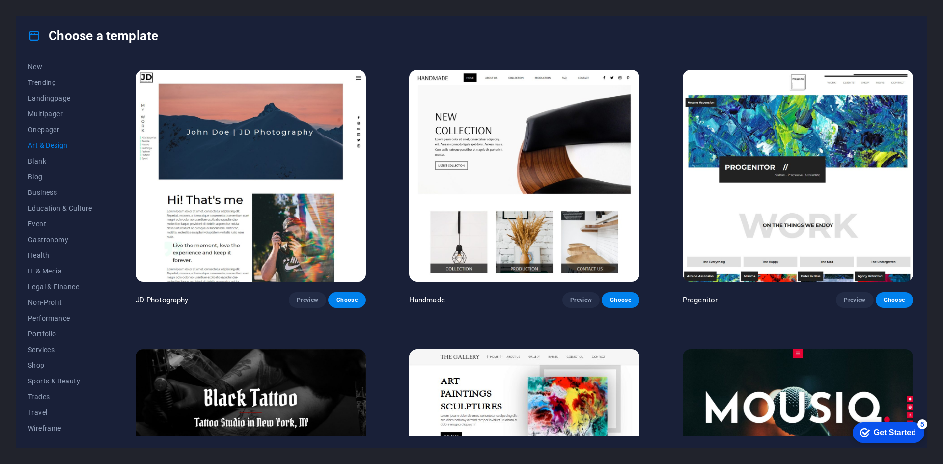  I want to click on button: Multipager, so click(60, 114).